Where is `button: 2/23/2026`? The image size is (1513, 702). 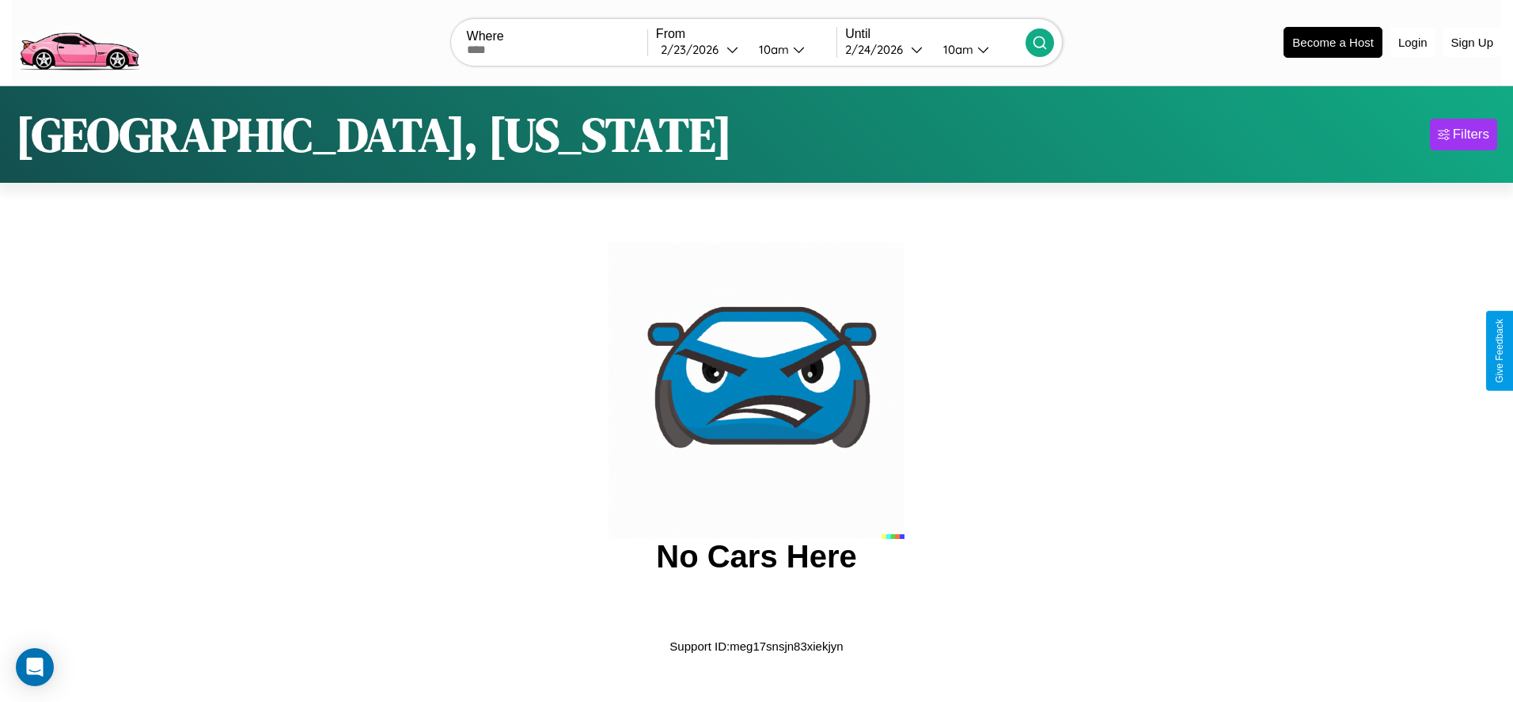 button: 2/23/2026 is located at coordinates (701, 49).